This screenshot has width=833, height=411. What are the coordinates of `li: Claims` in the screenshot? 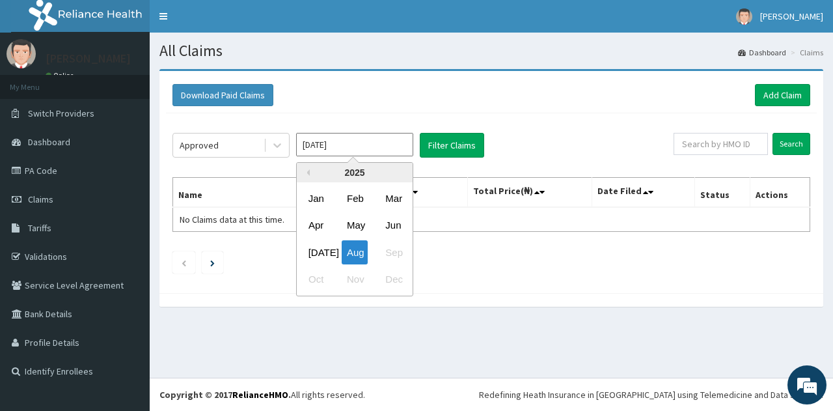 It's located at (805, 52).